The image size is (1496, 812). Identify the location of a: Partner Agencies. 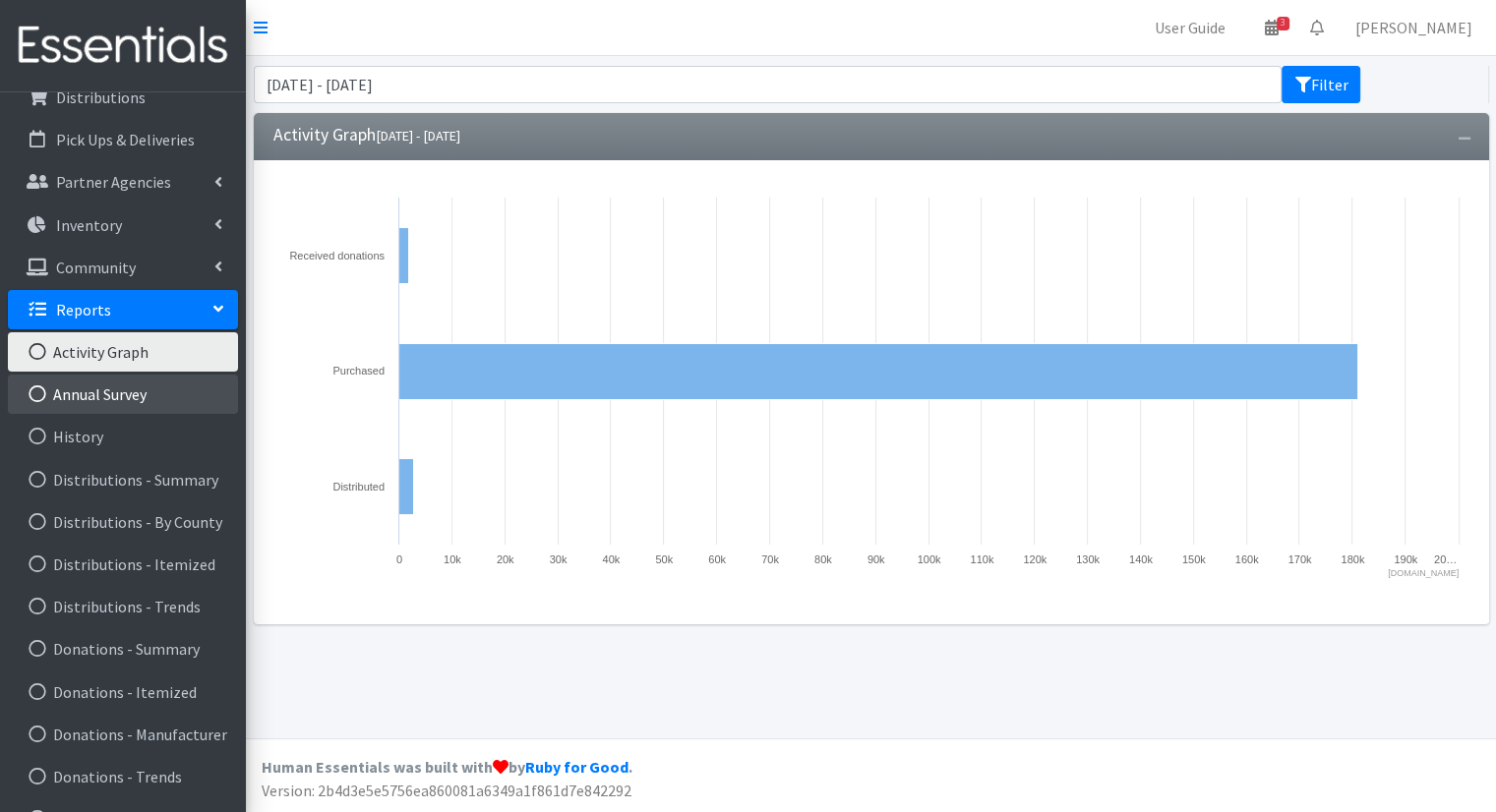
(123, 182).